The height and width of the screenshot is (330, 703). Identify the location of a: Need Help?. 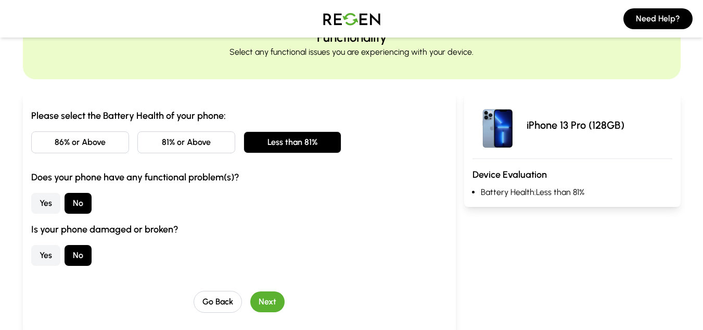
(658, 19).